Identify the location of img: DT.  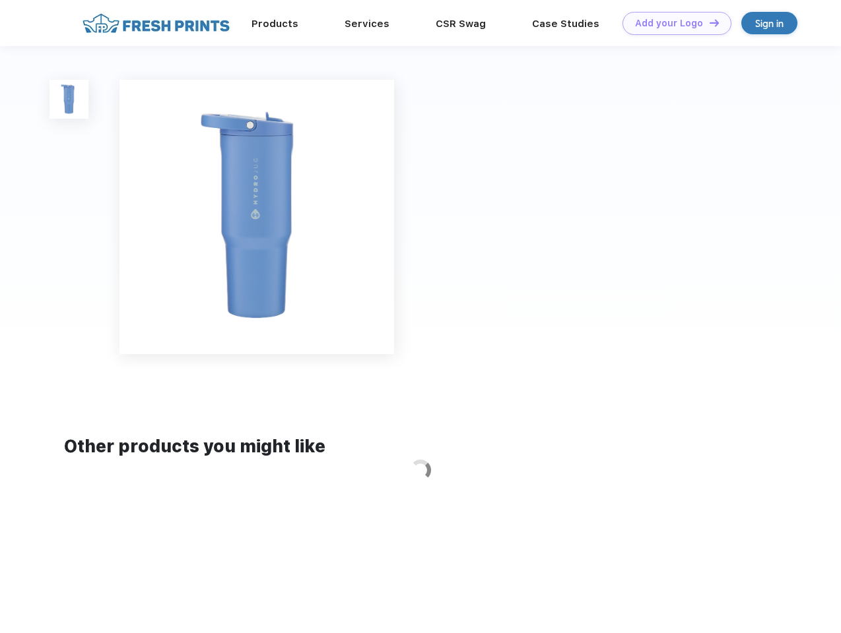
(714, 22).